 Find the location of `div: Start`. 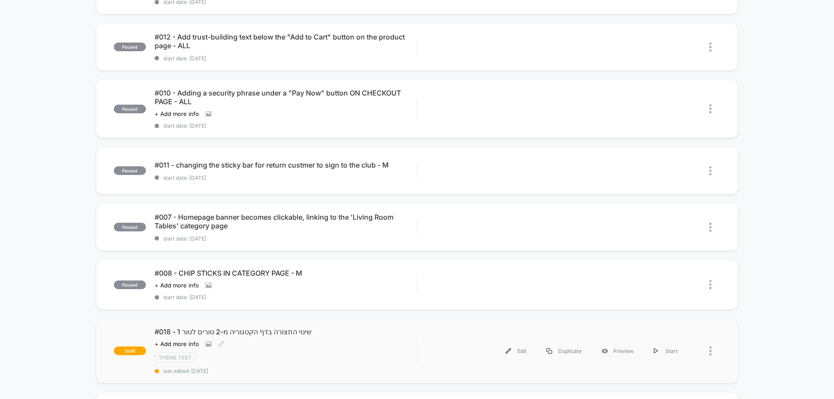

div: Start is located at coordinates (666, 351).